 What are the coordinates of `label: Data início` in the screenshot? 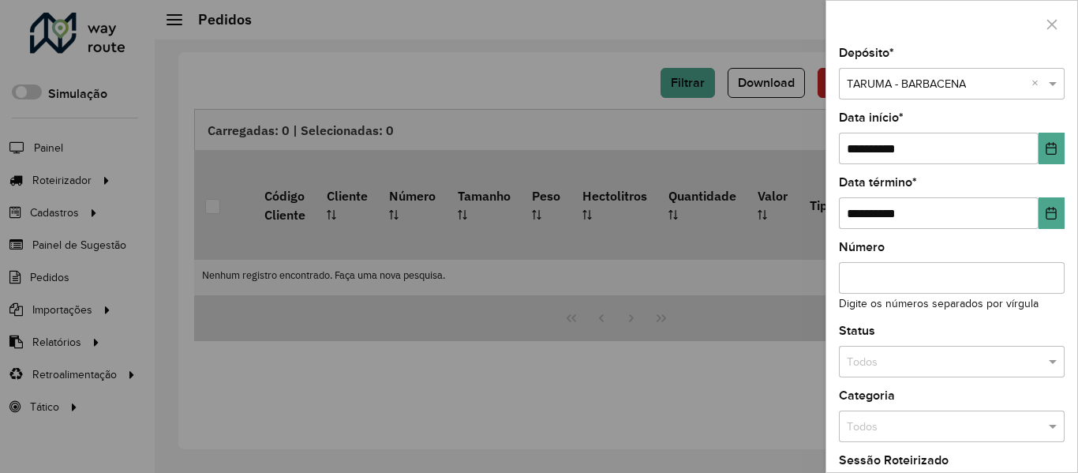 It's located at (871, 118).